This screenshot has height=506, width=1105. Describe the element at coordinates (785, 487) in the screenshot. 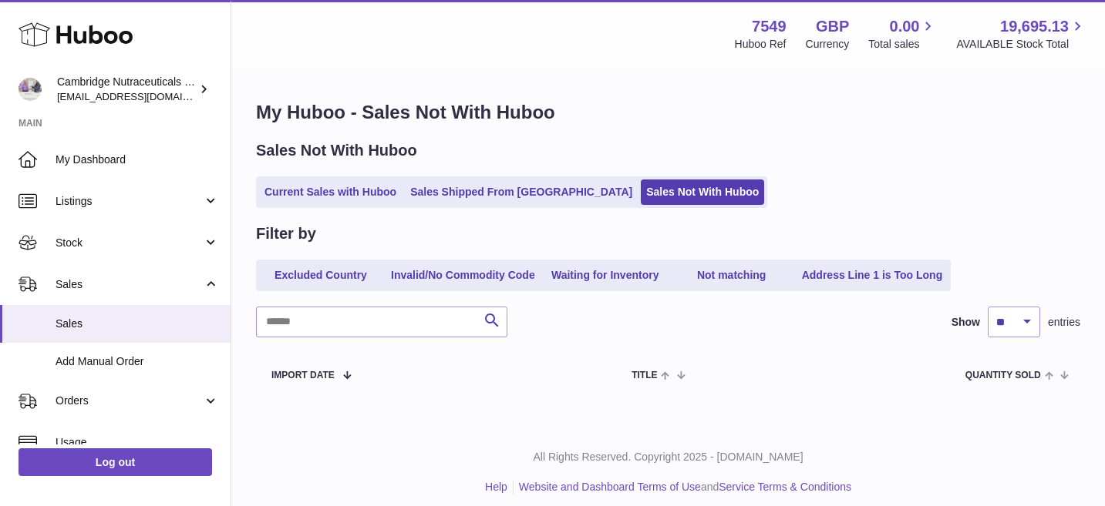

I see `a: Service Terms & Conditions` at that location.